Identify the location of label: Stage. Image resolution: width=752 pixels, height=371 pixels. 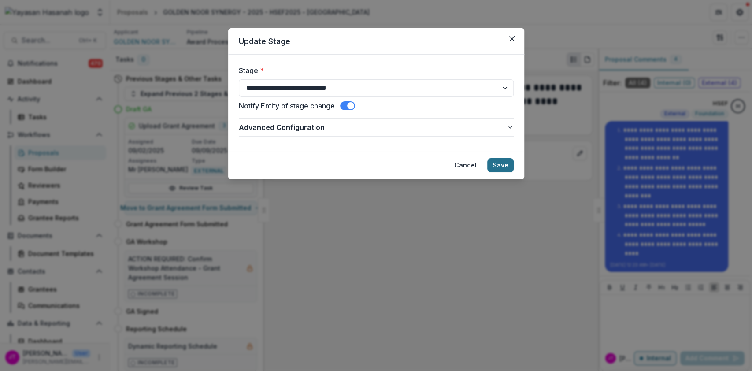
(373, 70).